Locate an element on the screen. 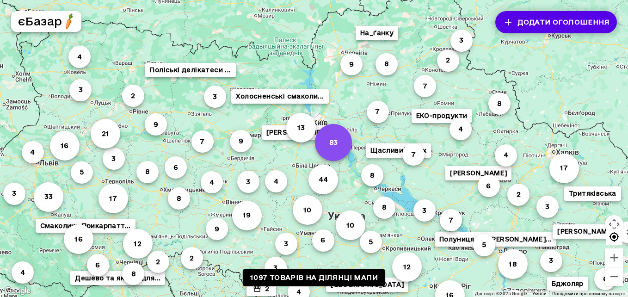 The width and height of the screenshot is (628, 297). button: Налаштування камери на Картах is located at coordinates (614, 224).